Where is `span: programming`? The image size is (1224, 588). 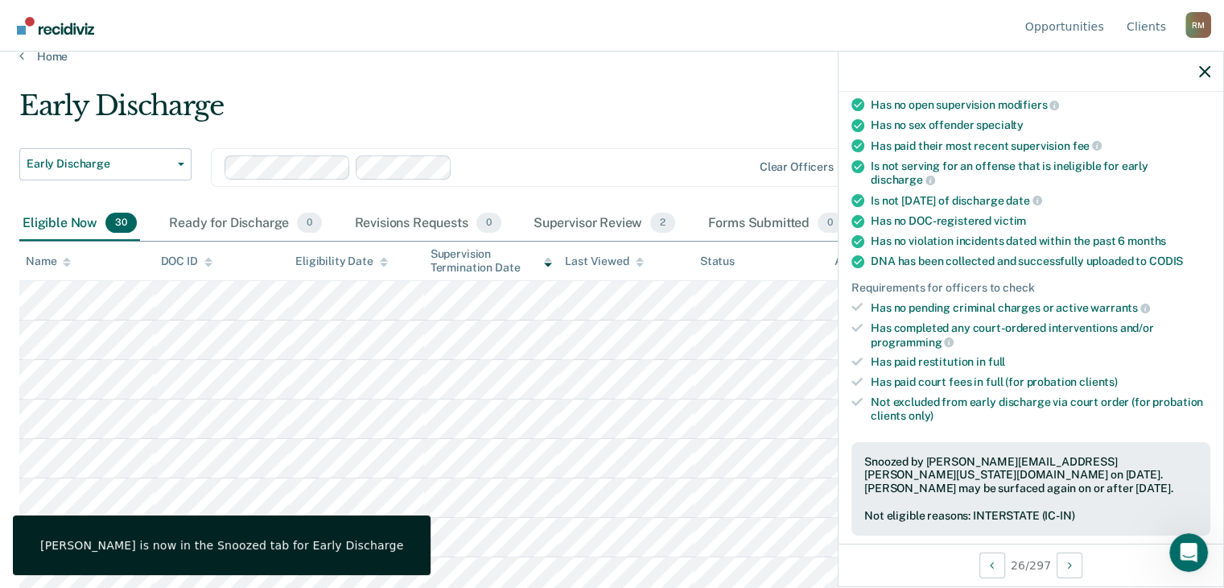 span: programming is located at coordinates (912, 342).